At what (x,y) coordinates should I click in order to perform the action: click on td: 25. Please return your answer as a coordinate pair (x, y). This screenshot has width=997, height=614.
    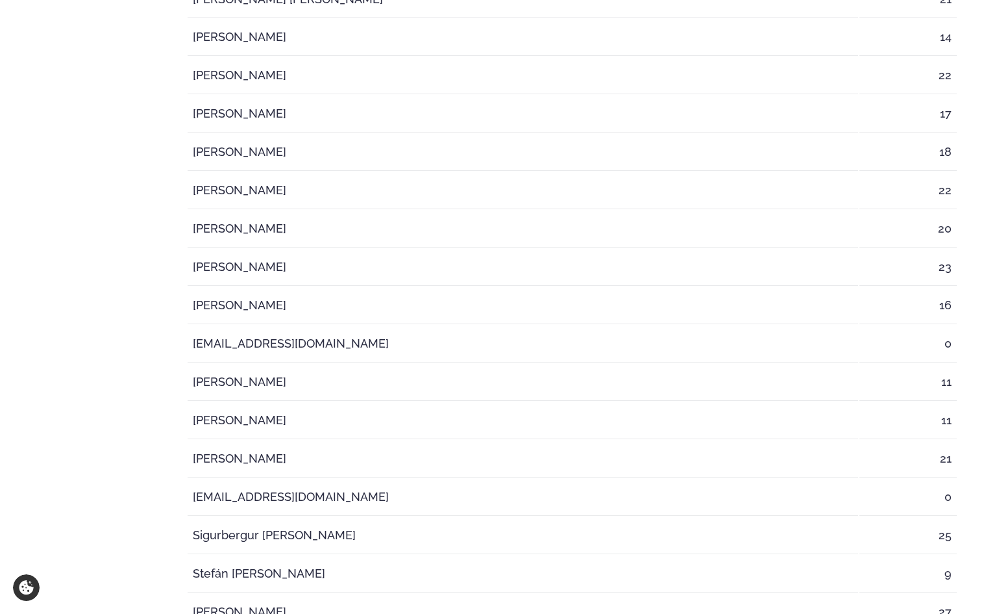
    Looking at the image, I should click on (908, 535).